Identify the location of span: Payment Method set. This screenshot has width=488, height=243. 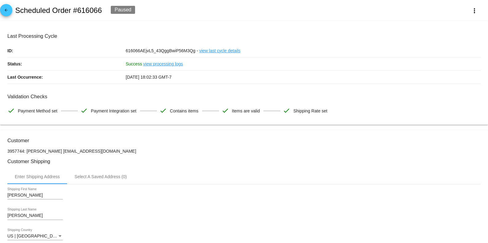
(38, 111).